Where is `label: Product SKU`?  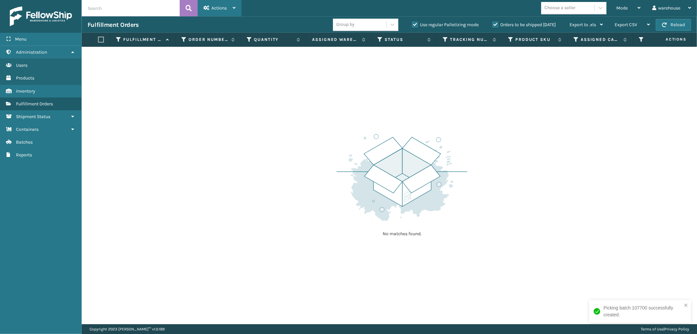
label: Product SKU is located at coordinates (535, 40).